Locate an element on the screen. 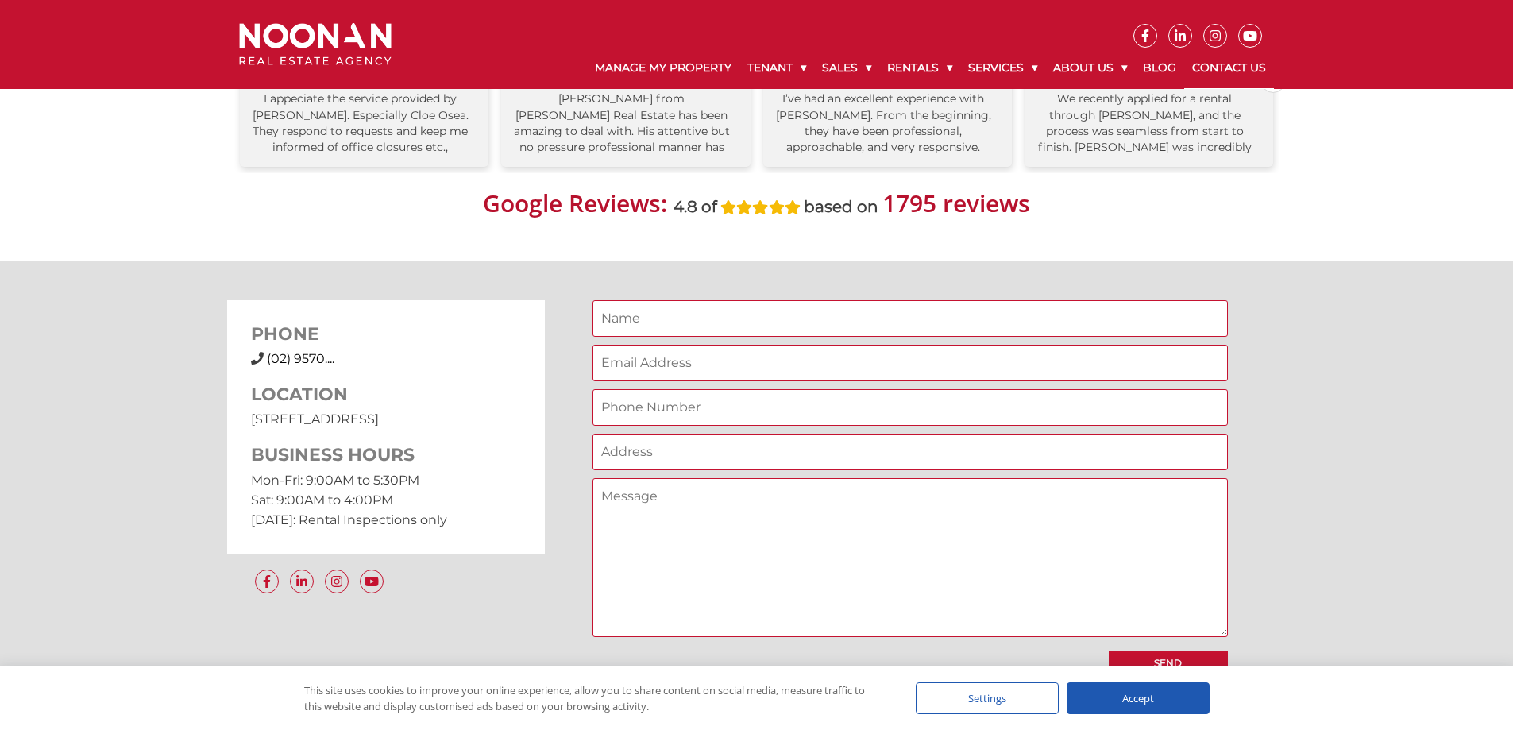 The width and height of the screenshot is (1513, 730). h3: PHONE is located at coordinates (386, 334).